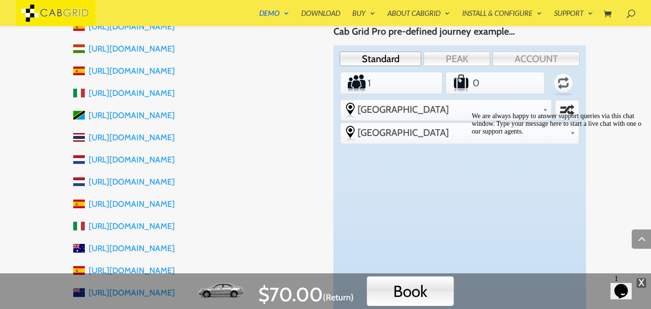 This screenshot has height=309, width=651. What do you see at coordinates (419, 18) in the screenshot?
I see `a: About CabGrid` at bounding box center [419, 18].